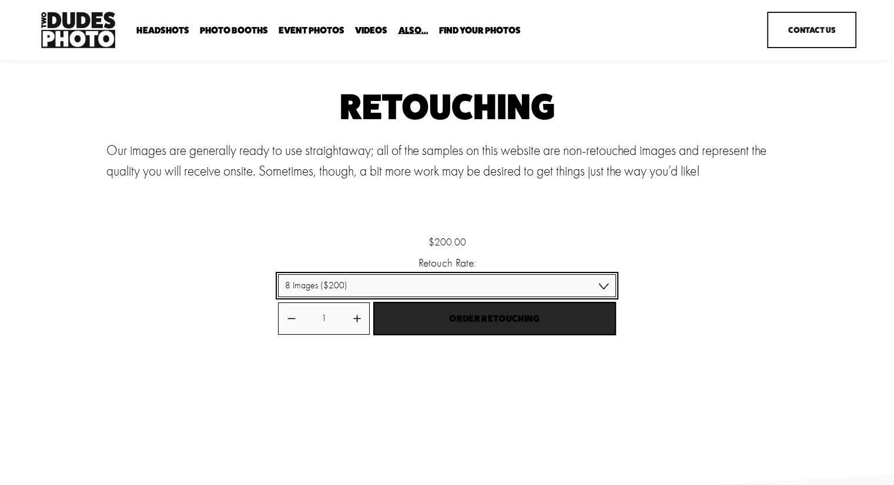 This screenshot has height=485, width=894. I want to click on div: Quantity, so click(324, 318).